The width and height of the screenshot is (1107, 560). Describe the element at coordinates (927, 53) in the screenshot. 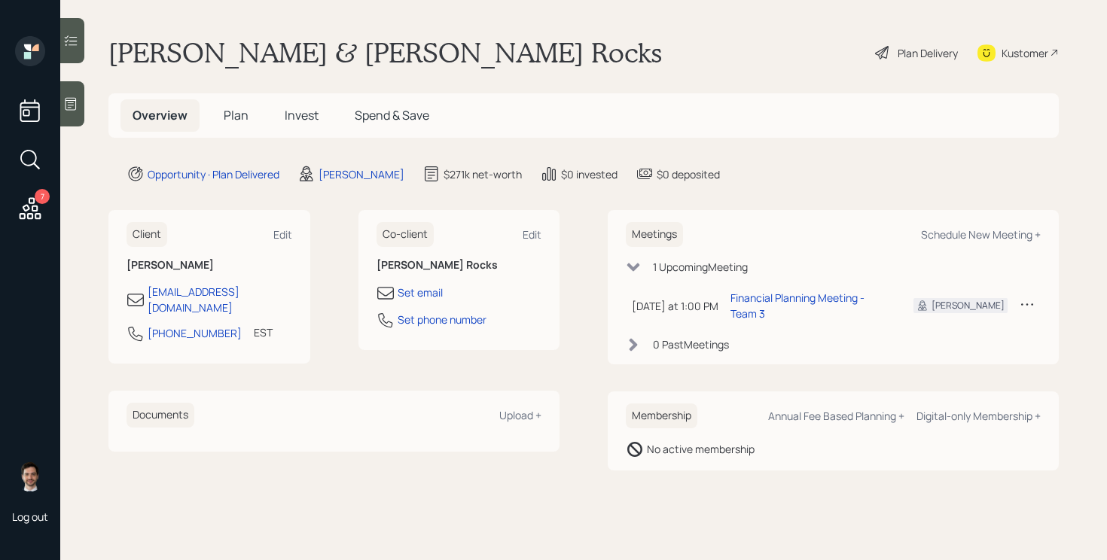

I see `div: Plan Delivery` at that location.